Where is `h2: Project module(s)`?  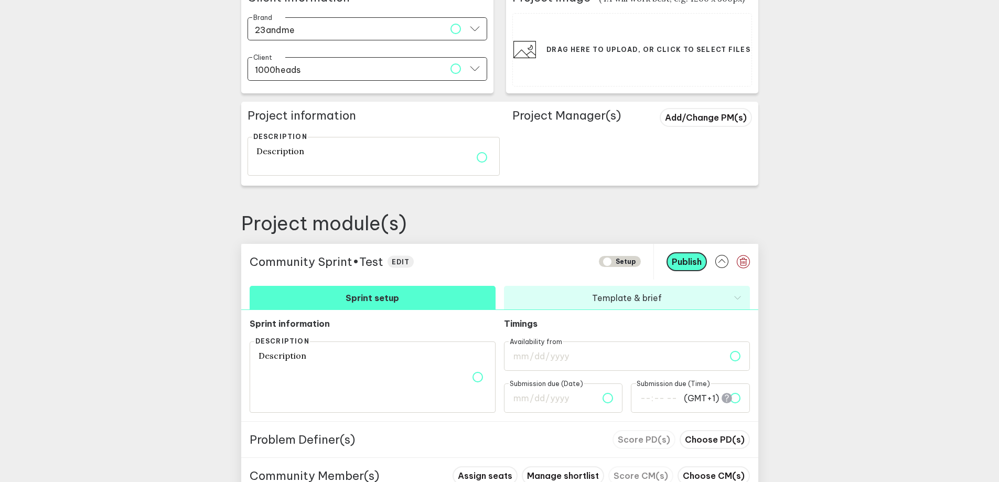 h2: Project module(s) is located at coordinates (500, 223).